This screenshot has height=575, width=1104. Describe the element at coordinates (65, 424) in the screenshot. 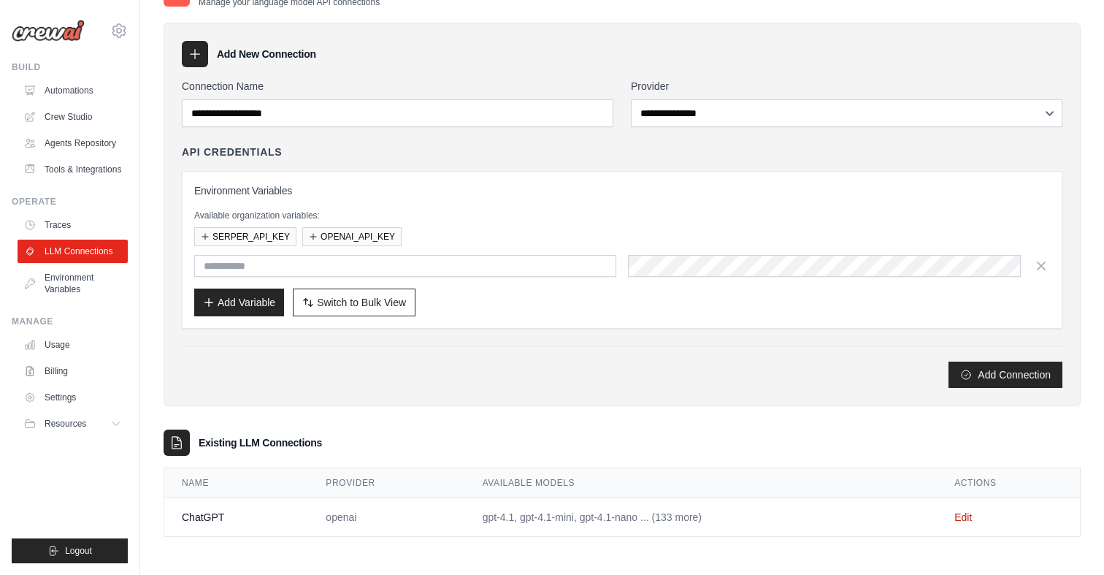

I see `span: Resources` at that location.